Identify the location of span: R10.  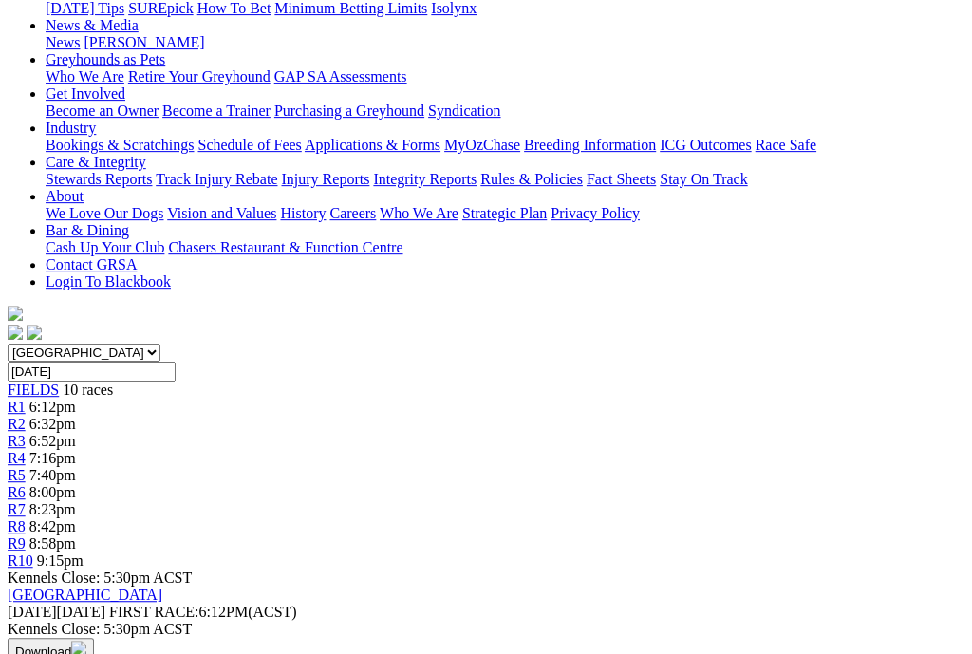
(20, 560).